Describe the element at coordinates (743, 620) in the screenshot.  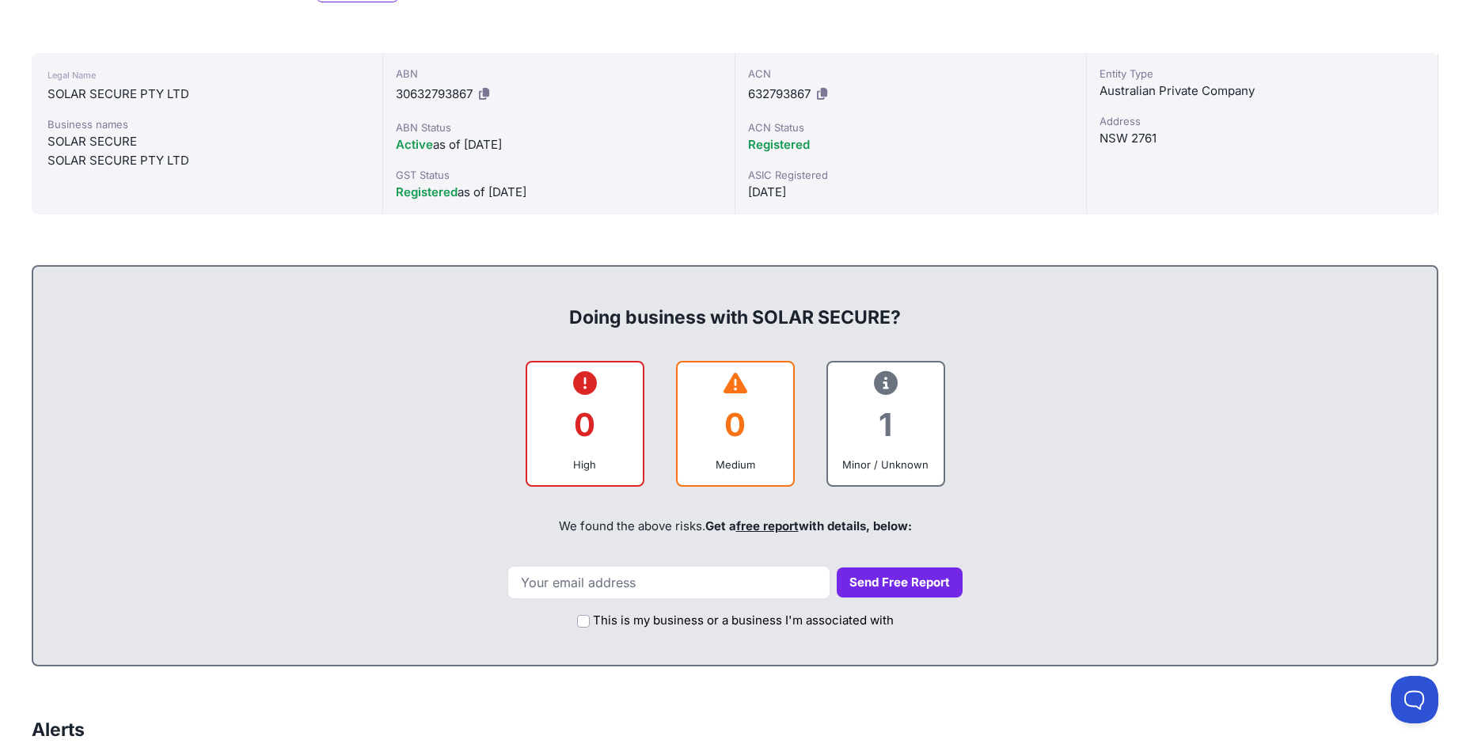
I see `label: This is my business or a business I'm associated with` at that location.